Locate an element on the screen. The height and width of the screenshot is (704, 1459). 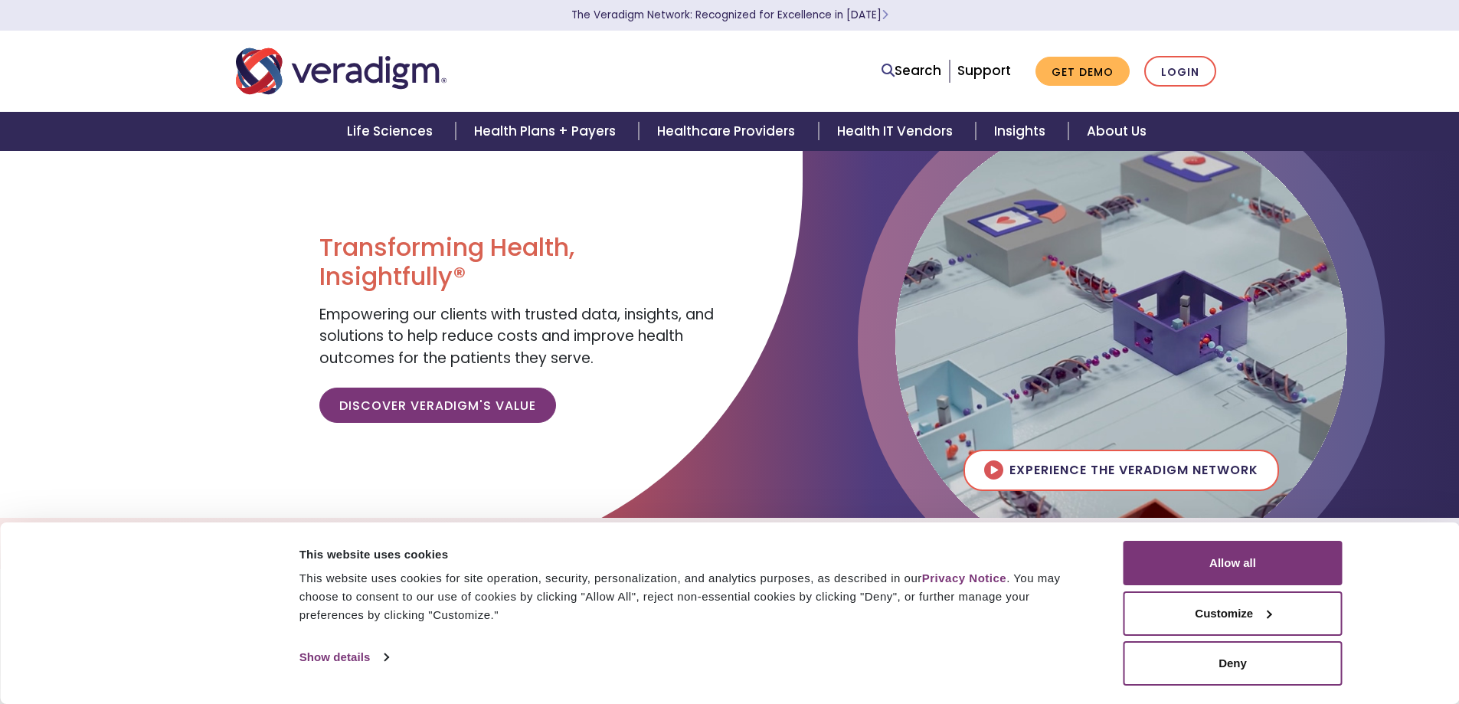
a: Get Demo is located at coordinates (1083, 71).